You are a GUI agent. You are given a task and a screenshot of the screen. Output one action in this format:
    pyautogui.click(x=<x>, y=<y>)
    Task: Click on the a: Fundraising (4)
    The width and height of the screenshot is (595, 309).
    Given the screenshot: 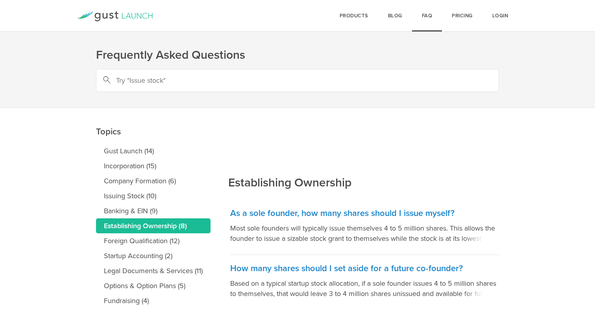 What is the action you would take?
    pyautogui.click(x=153, y=300)
    